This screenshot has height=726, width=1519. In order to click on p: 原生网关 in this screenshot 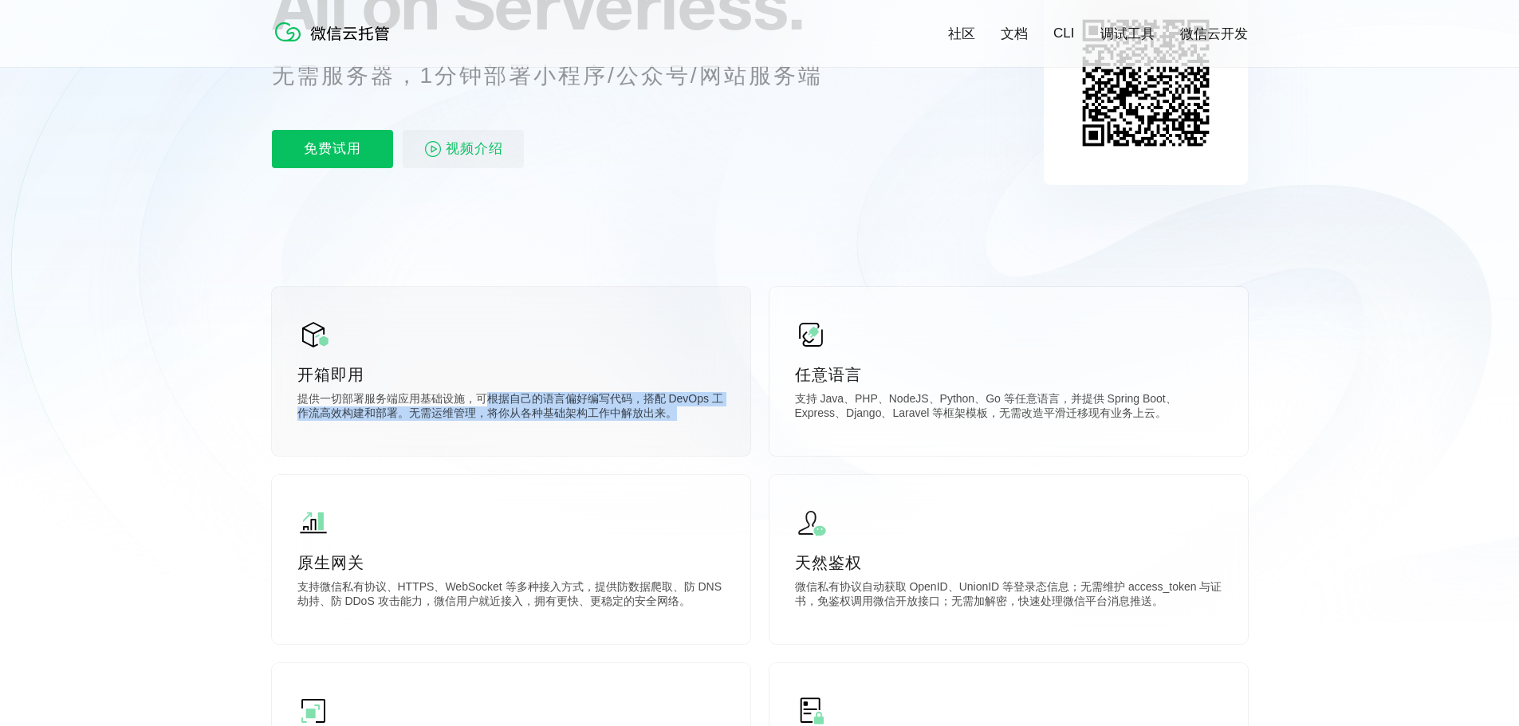, I will do `click(511, 563)`.